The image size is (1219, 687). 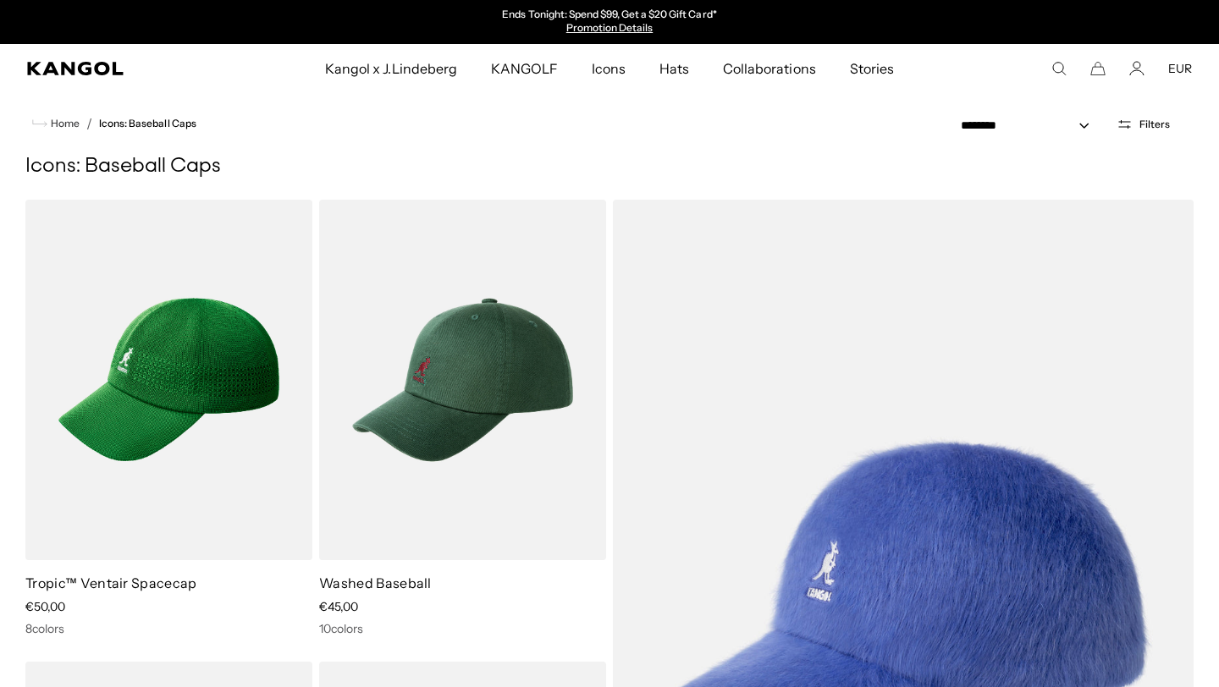 What do you see at coordinates (339, 607) in the screenshot?
I see `span: €45,00` at bounding box center [339, 607].